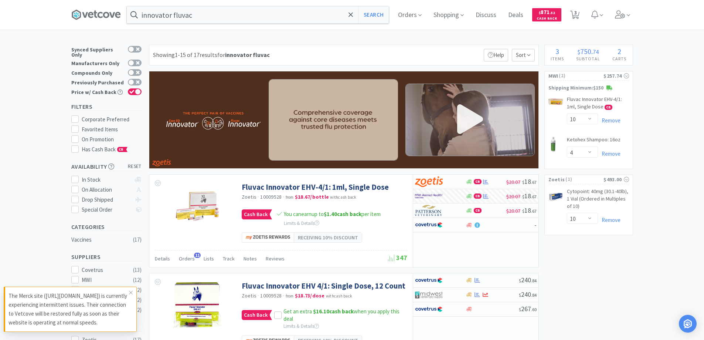 This screenshot has height=340, width=704. I want to click on span: Receiving 10% DISCOUNT, so click(328, 237).